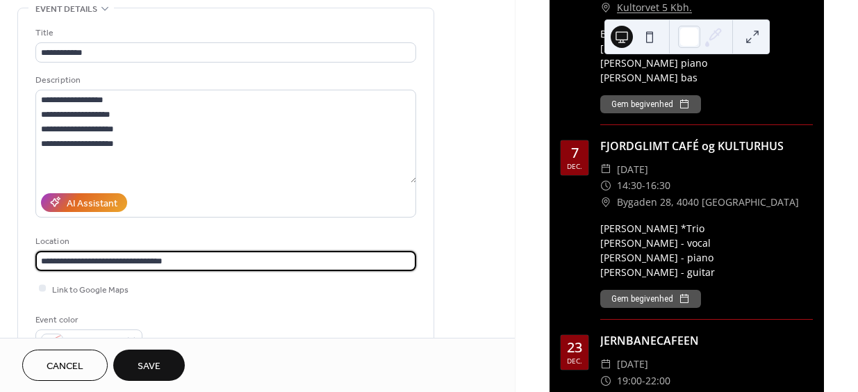 Image resolution: width=858 pixels, height=392 pixels. Describe the element at coordinates (224, 80) in the screenshot. I see `div: Description` at that location.